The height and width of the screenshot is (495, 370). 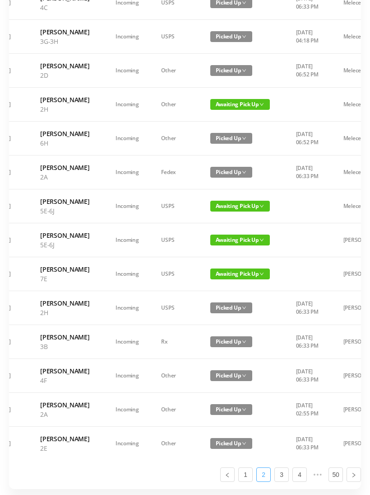 What do you see at coordinates (300, 474) in the screenshot?
I see `li: 4` at bounding box center [300, 474].